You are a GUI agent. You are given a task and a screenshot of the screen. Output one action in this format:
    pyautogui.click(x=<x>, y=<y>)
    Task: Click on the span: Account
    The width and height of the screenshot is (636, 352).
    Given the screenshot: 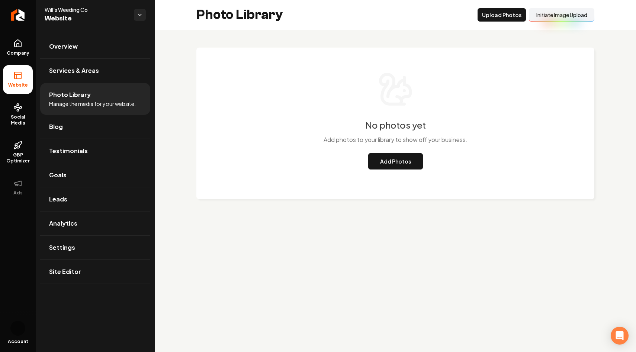 What is the action you would take?
    pyautogui.click(x=18, y=342)
    